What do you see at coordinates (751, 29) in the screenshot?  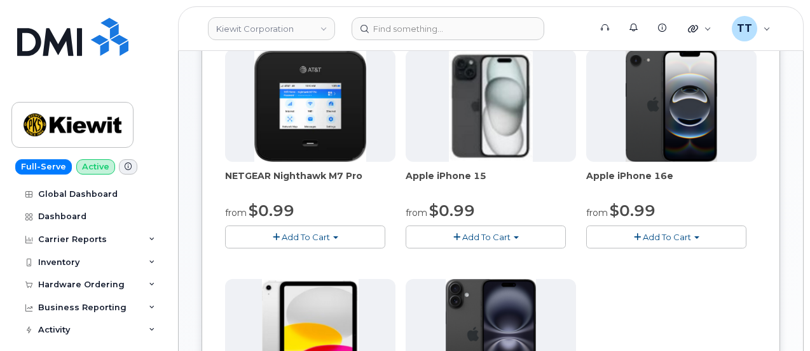 I see `div: Travis Tedesco` at bounding box center [751, 29].